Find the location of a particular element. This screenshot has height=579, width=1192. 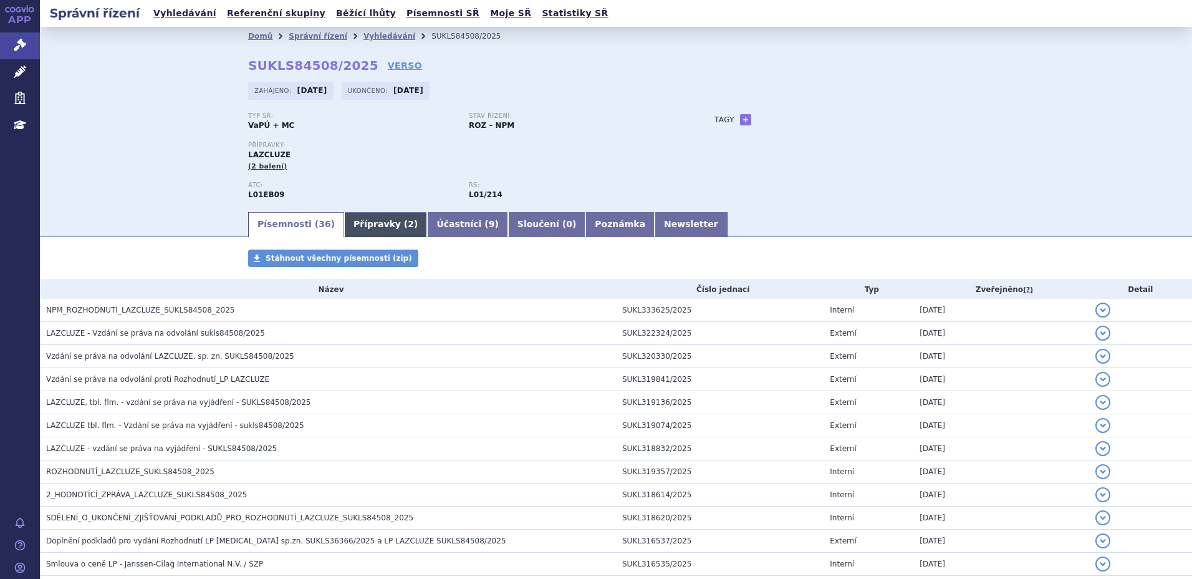

span: NPM_ROZHODNUTÍ_LAZCLUZE_SUKLS84508_2025 is located at coordinates (140, 310).